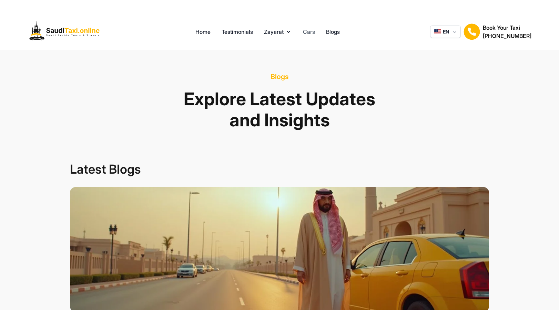 The height and width of the screenshot is (310, 559). What do you see at coordinates (446, 32) in the screenshot?
I see `span: EN` at bounding box center [446, 32].